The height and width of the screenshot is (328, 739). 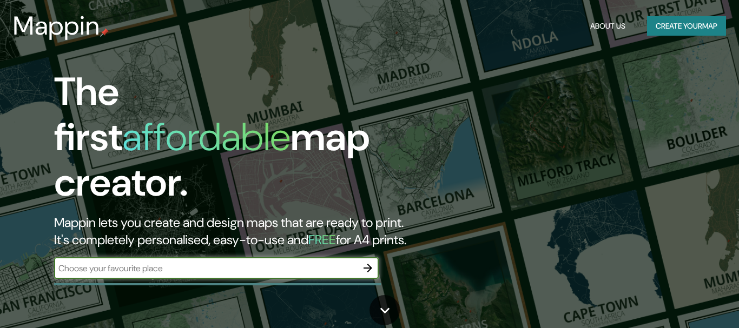 I want to click on button: About Us, so click(x=607, y=26).